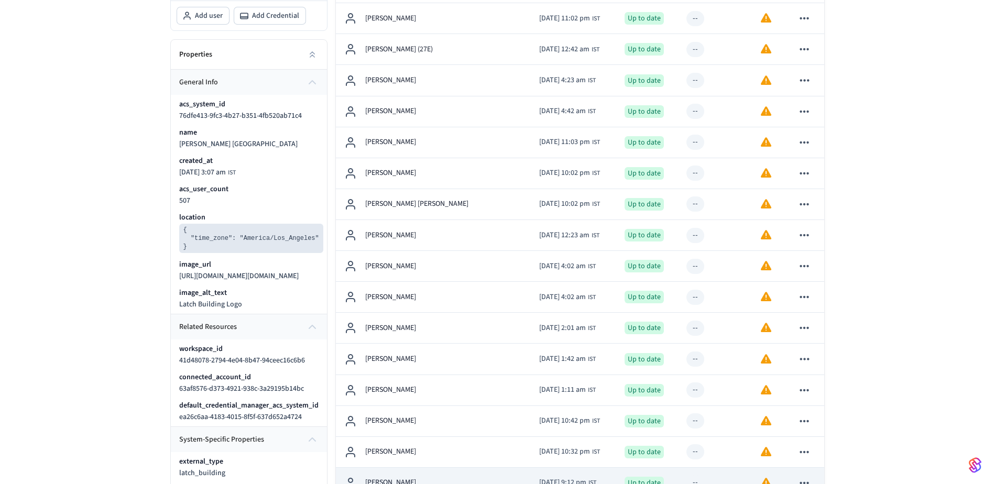 This screenshot has height=484, width=994. What do you see at coordinates (249, 383) in the screenshot?
I see `div: related resources` at bounding box center [249, 383].